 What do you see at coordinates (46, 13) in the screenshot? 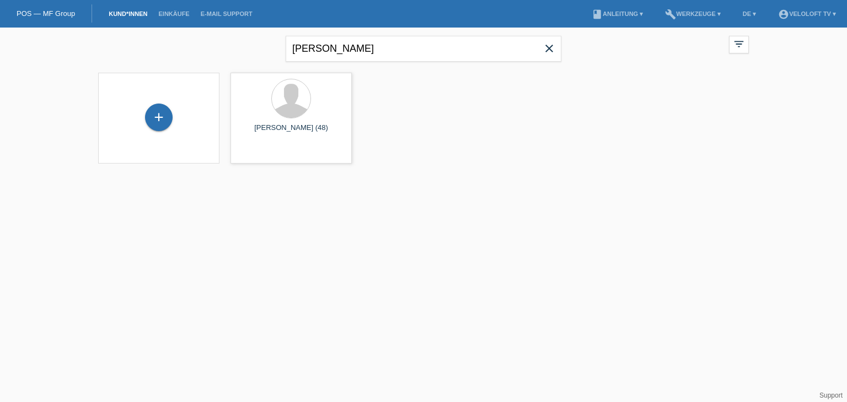
I see `a: POS — MF Group` at bounding box center [46, 13].